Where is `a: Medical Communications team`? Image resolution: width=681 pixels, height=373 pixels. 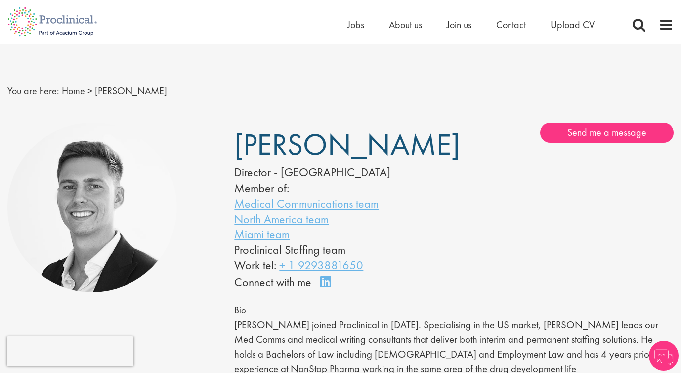 a: Medical Communications team is located at coordinates (306, 204).